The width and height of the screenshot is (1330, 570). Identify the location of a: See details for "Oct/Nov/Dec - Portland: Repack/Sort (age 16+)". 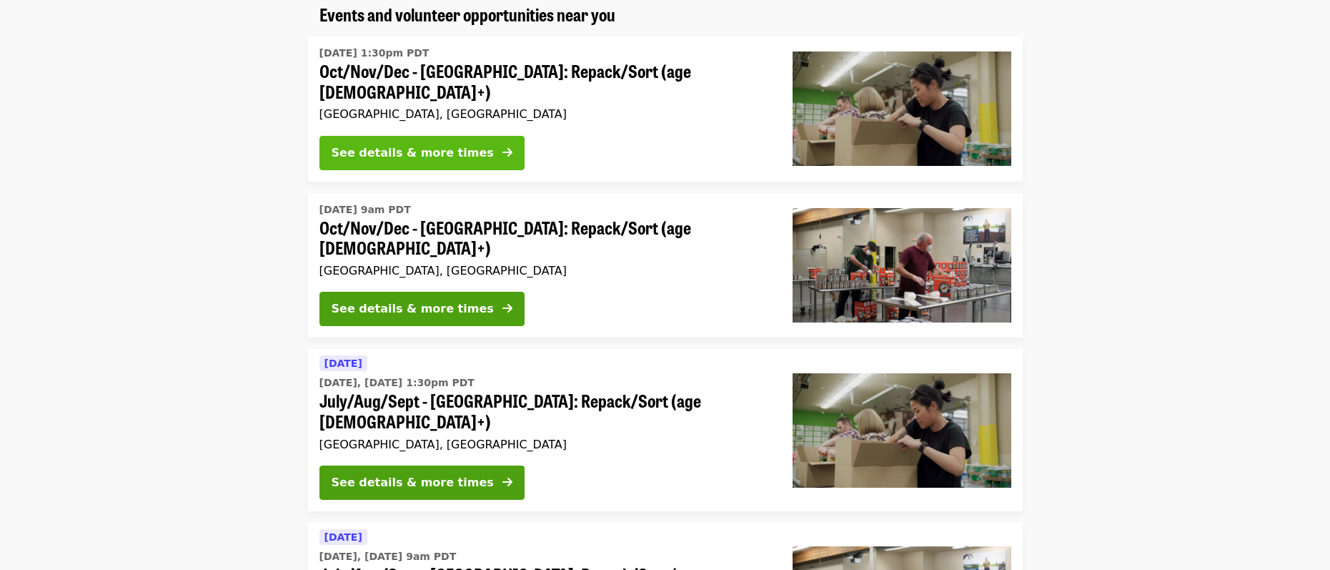
(665, 265).